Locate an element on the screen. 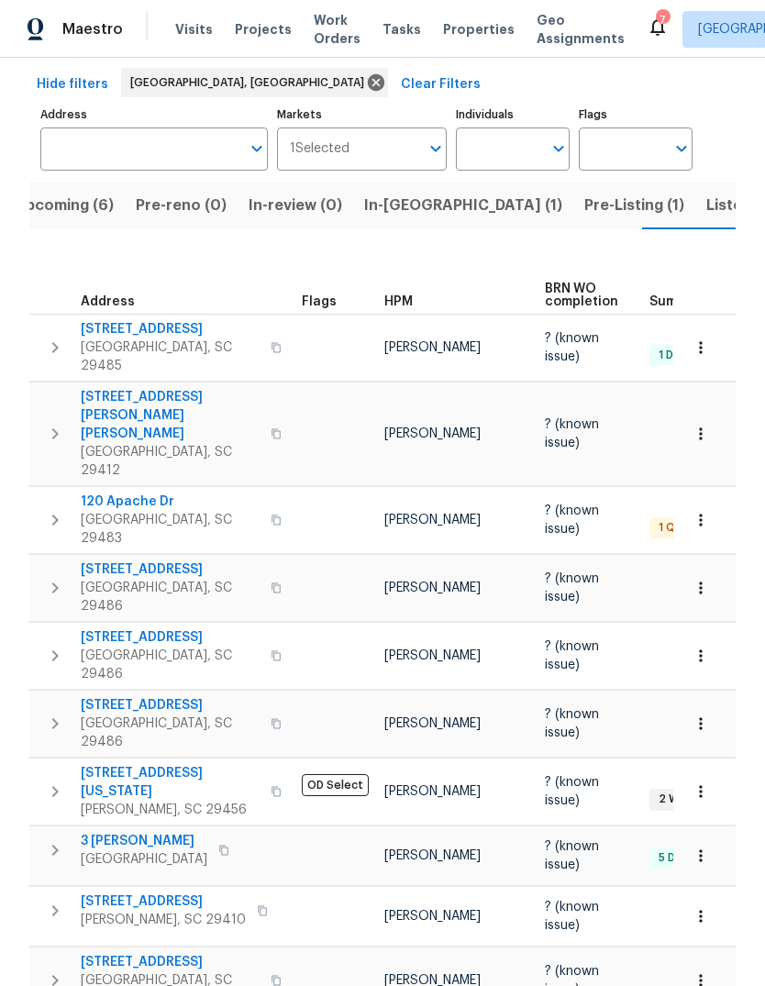  span: Projects is located at coordinates (263, 29).